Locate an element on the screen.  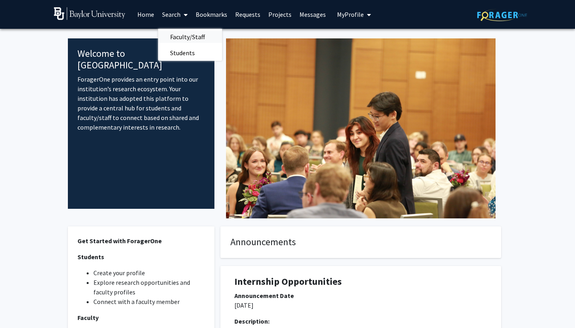
a: Bookmarks is located at coordinates (211, 14).